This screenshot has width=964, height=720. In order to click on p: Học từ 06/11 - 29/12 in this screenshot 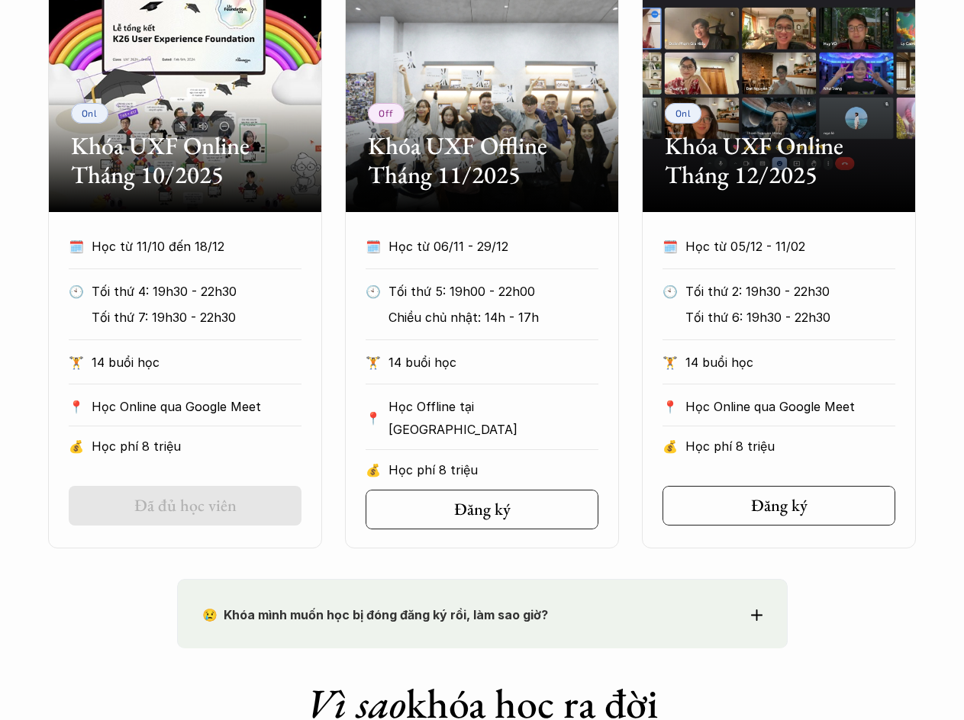, I will do `click(479, 246)`.